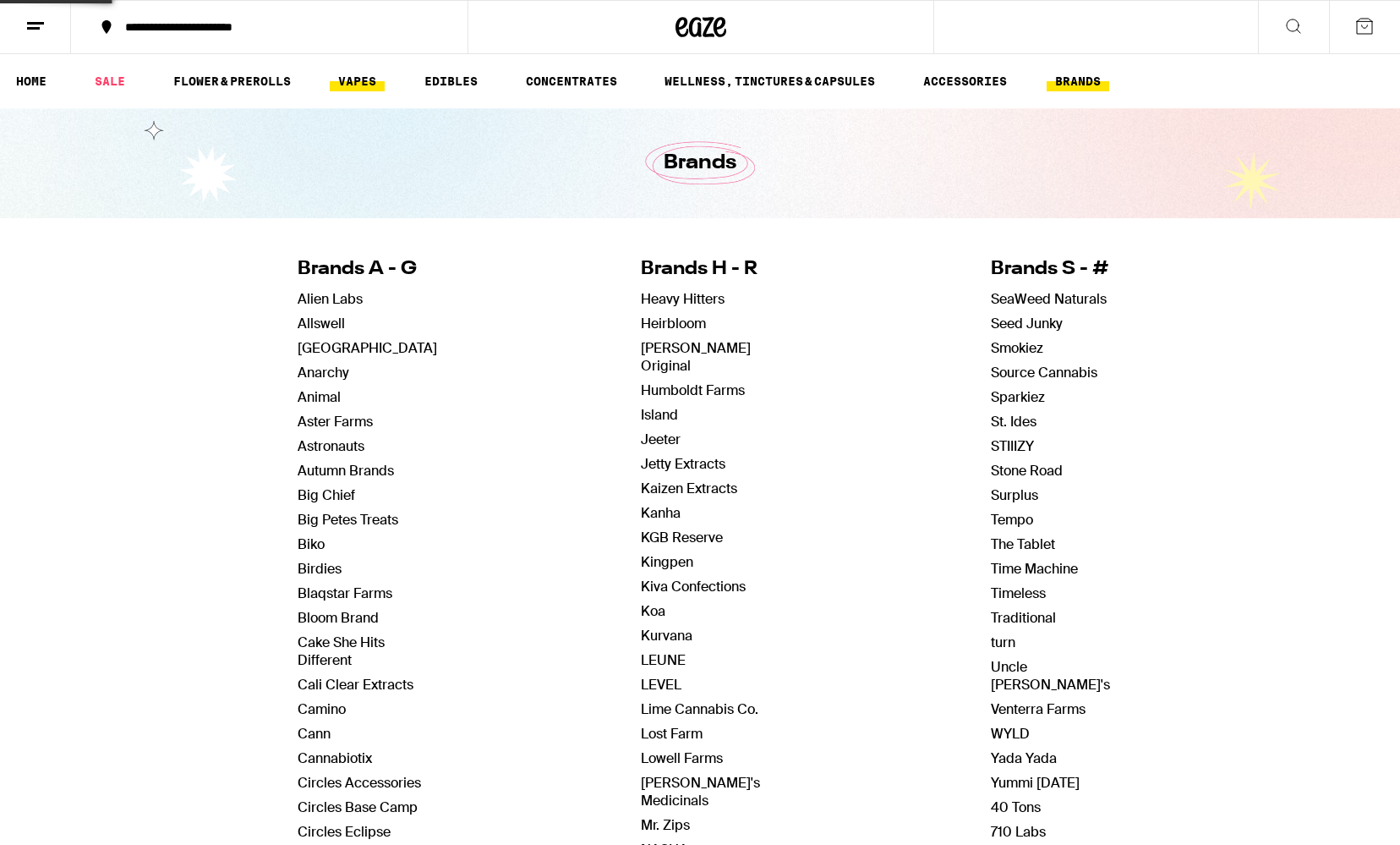 This screenshot has height=845, width=1400. Describe the element at coordinates (326, 494) in the screenshot. I see `a: Big Chief` at that location.